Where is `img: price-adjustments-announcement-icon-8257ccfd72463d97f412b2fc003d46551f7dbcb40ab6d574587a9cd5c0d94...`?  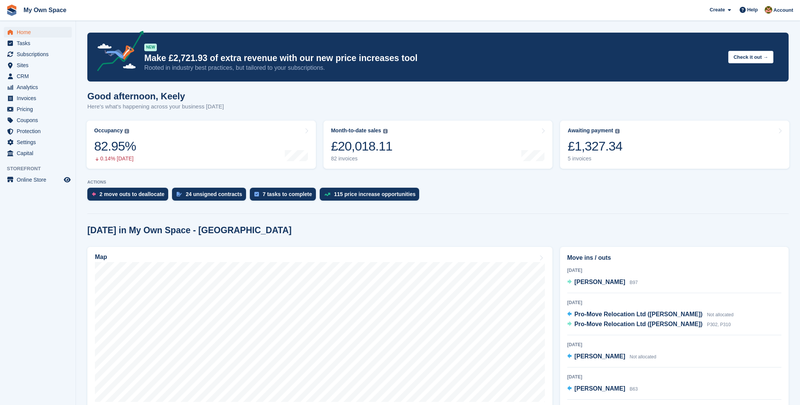 img: price-adjustments-announcement-icon-8257ccfd72463d97f412b2fc003d46551f7dbcb40ab6d574587a9cd5c0d94... is located at coordinates (117, 52).